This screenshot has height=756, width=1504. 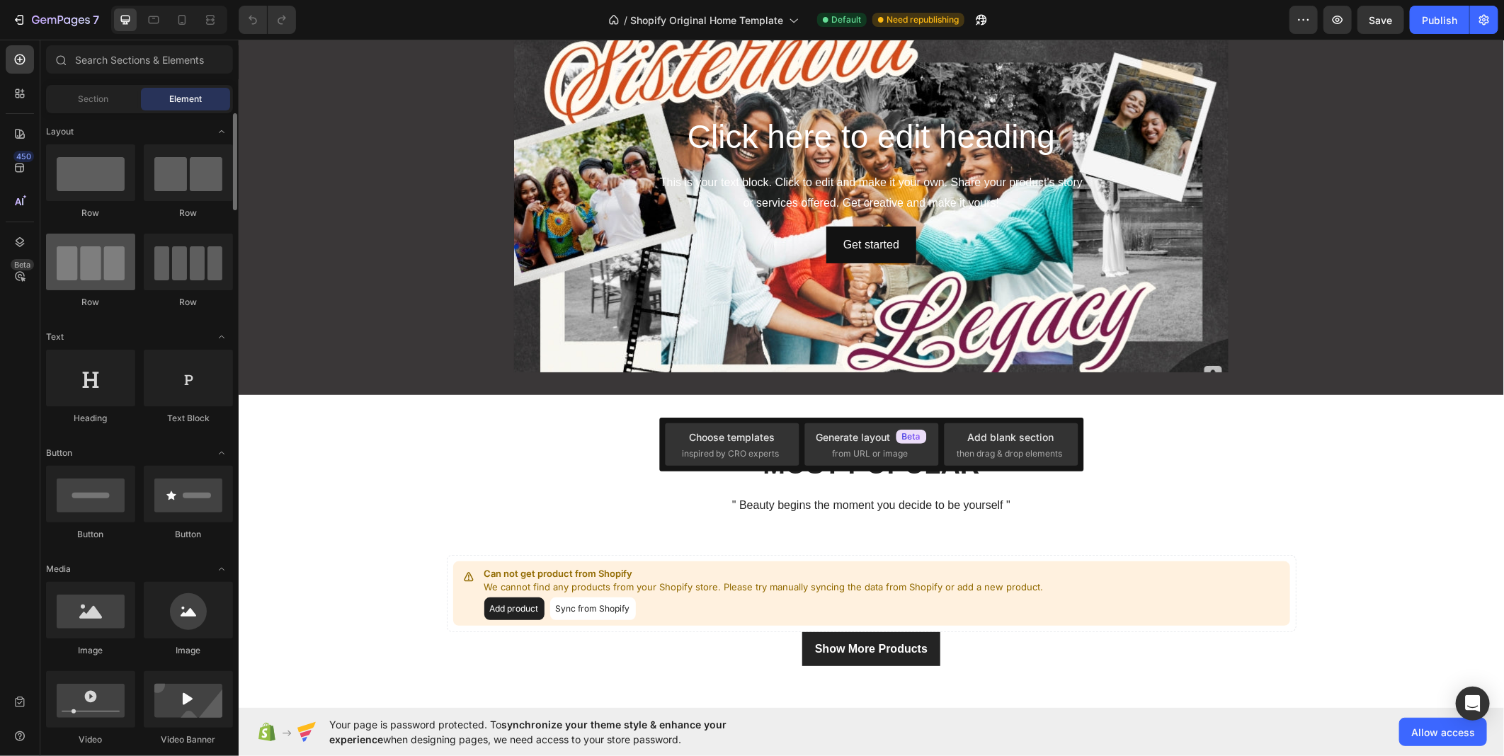 I want to click on div: Undo/Redo, so click(x=267, y=20).